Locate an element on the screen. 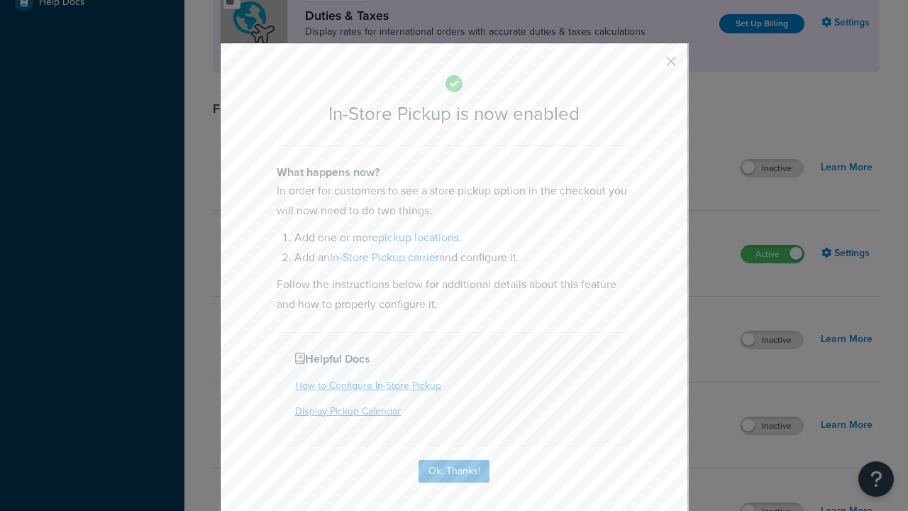  h4: What happens now? is located at coordinates (454, 172).